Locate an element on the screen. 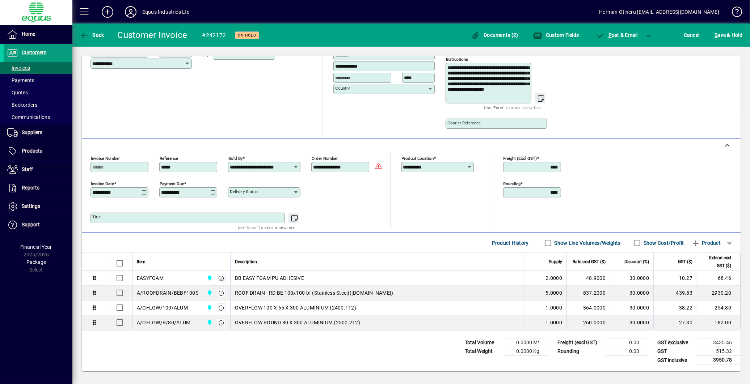 This screenshot has width=750, height=384. mat-label: Order number is located at coordinates (325, 158).